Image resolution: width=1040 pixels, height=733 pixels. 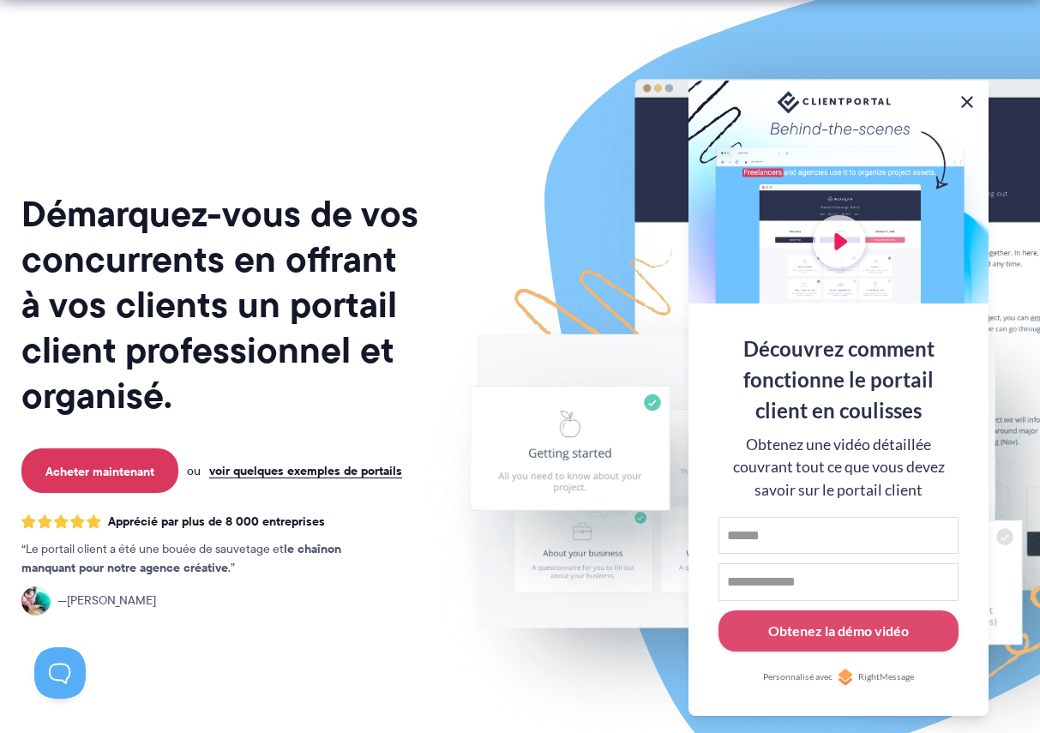 What do you see at coordinates (845, 677) in the screenshot?
I see `img: Personnalisé avec RightMessage` at bounding box center [845, 677].